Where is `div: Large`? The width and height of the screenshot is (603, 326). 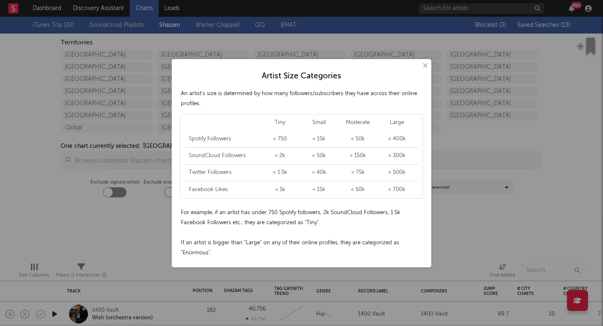
div: Large is located at coordinates (398, 123).